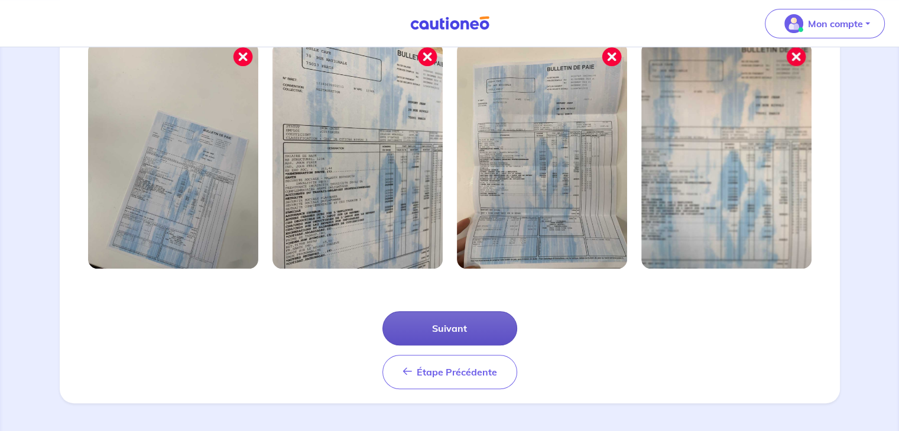  What do you see at coordinates (825, 24) in the screenshot?
I see `button: illu_account_valid_menu.svgMon compte` at bounding box center [825, 24].